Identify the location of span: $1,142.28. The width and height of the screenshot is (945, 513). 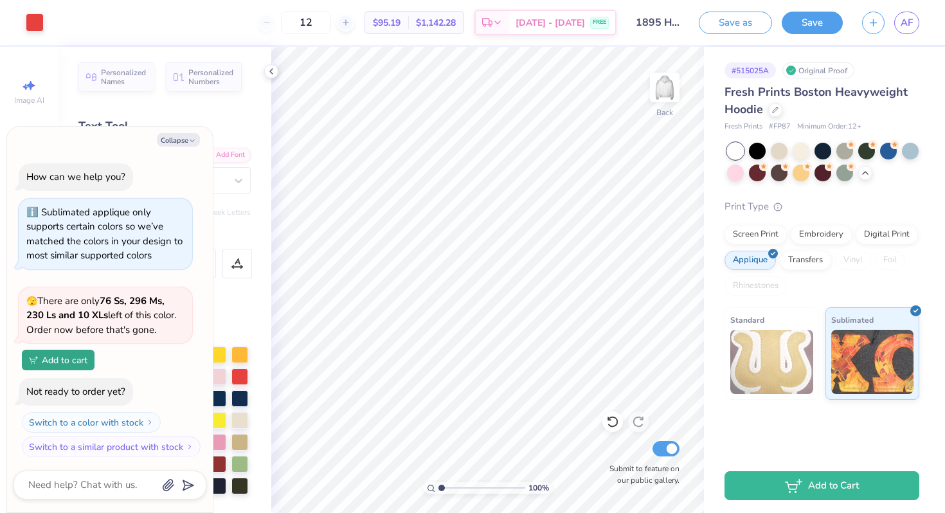
(436, 23).